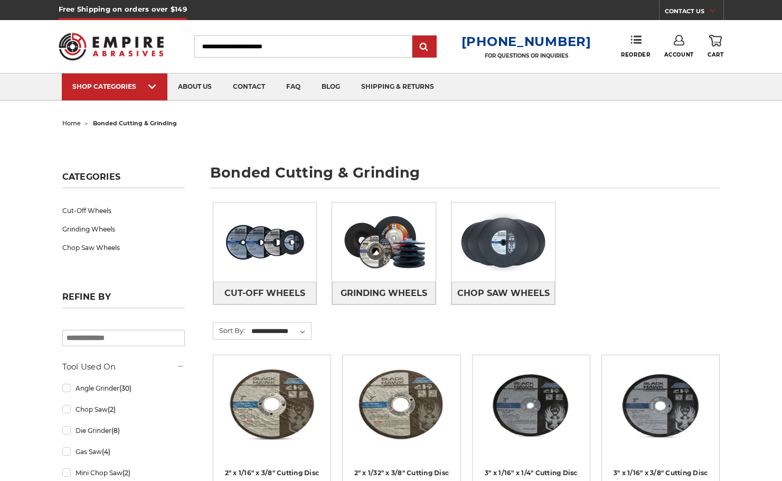 The width and height of the screenshot is (782, 481). Describe the element at coordinates (125, 388) in the screenshot. I see `span: (30)` at that location.